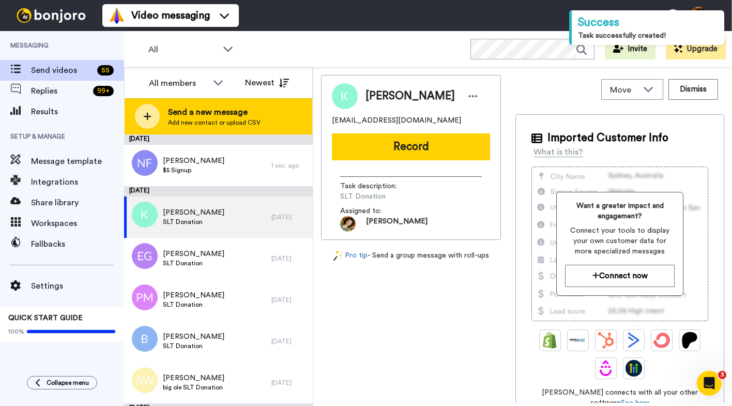  I want to click on span: Assigned to:, so click(376, 211).